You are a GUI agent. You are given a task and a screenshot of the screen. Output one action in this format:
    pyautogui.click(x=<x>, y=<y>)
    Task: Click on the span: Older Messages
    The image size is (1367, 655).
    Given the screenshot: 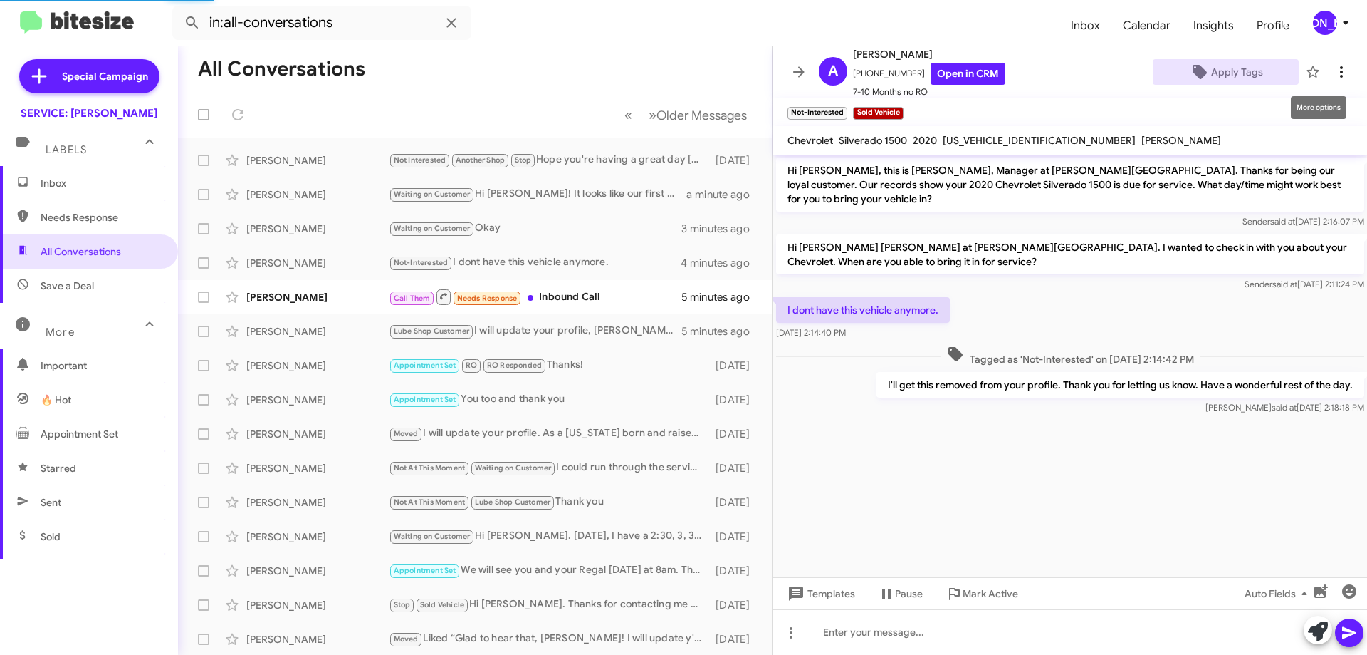 What is the action you would take?
    pyautogui.click(x=702, y=115)
    